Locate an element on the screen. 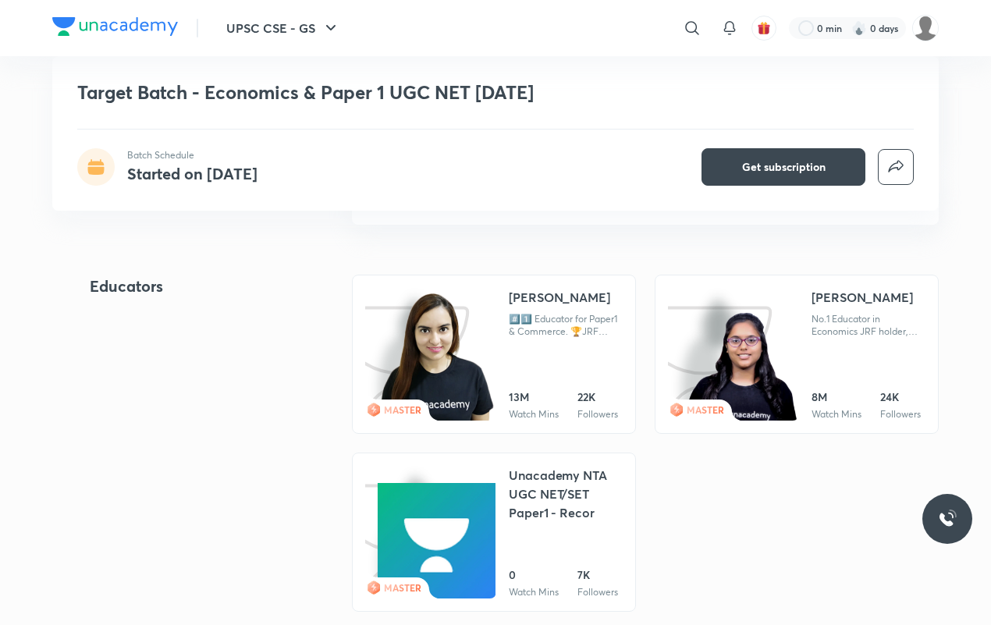 The height and width of the screenshot is (625, 991). a: iconeducatorMASTERUnacademy NTA UGC NET/SET Paper1 - Recor0Watch Mins7KFollowers is located at coordinates (494, 532).